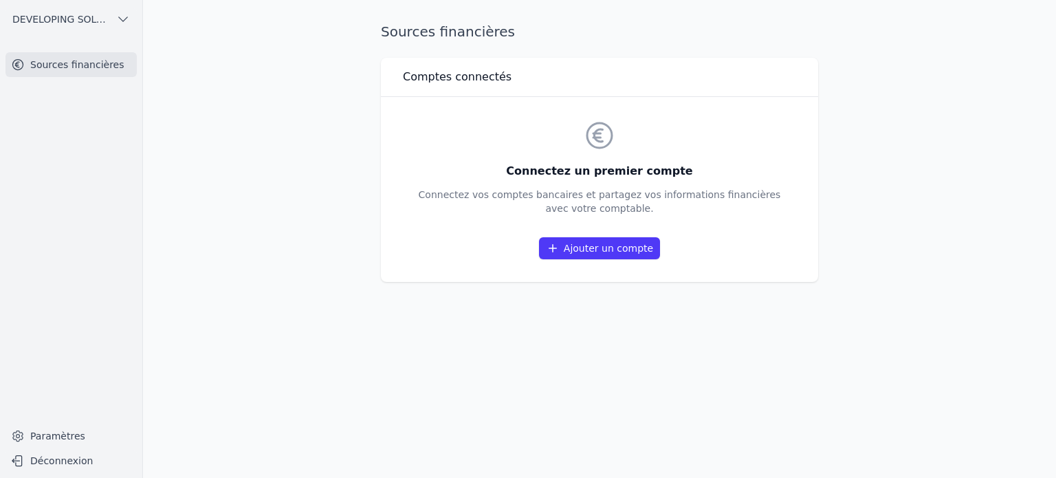  I want to click on a: Sources financières, so click(71, 65).